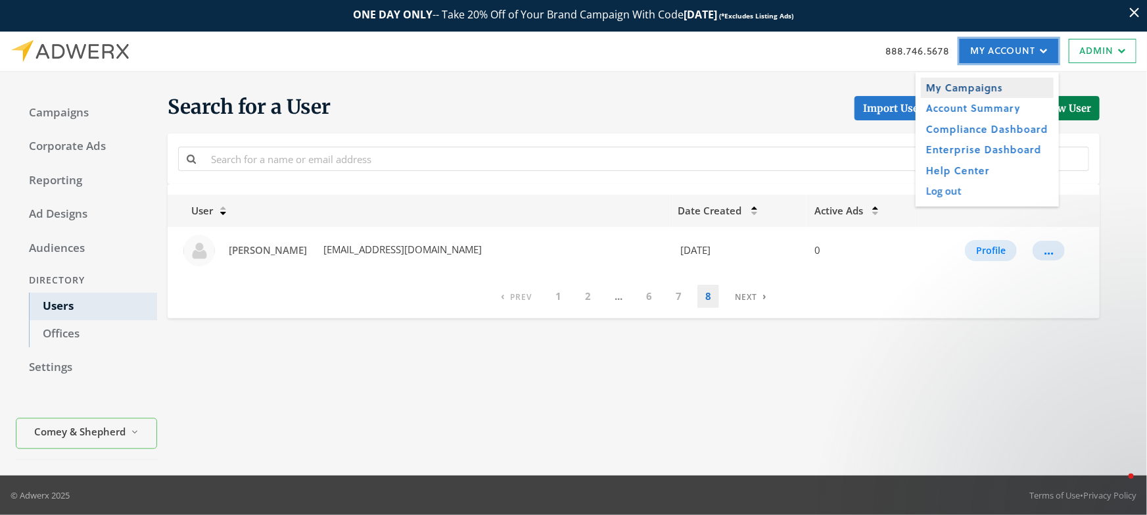 The width and height of the screenshot is (1147, 515). I want to click on a: Help Center, so click(987, 170).